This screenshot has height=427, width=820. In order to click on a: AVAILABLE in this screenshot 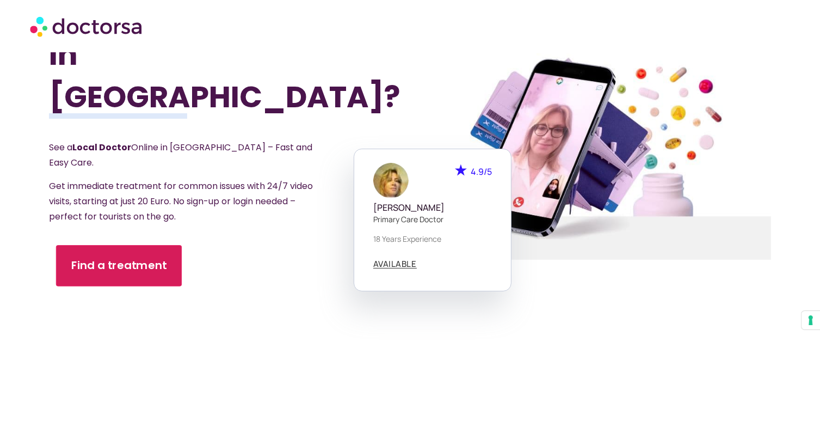, I will do `click(395, 264)`.